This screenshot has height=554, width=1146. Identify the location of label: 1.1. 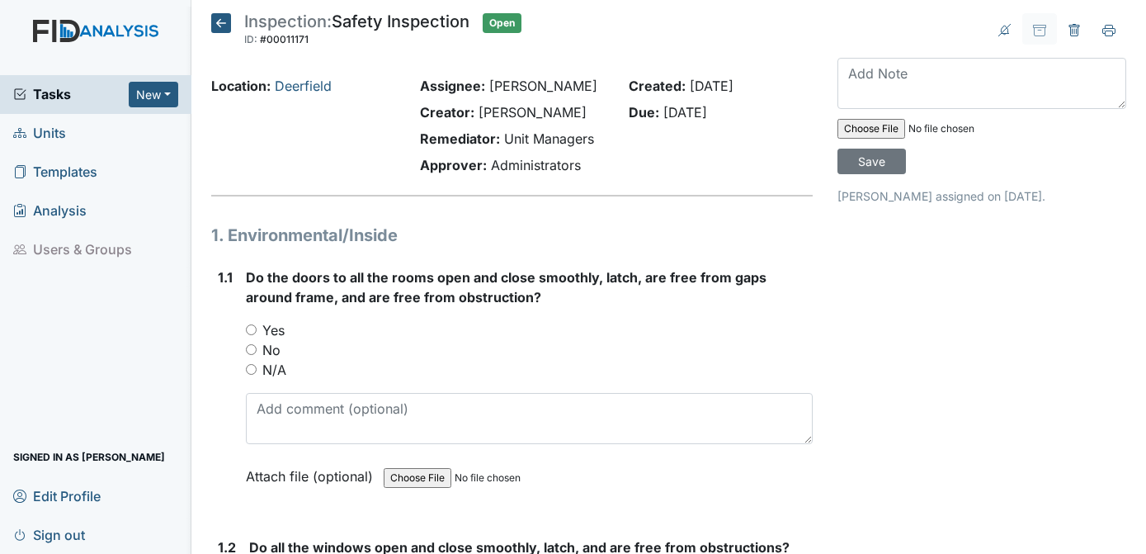
(225, 277).